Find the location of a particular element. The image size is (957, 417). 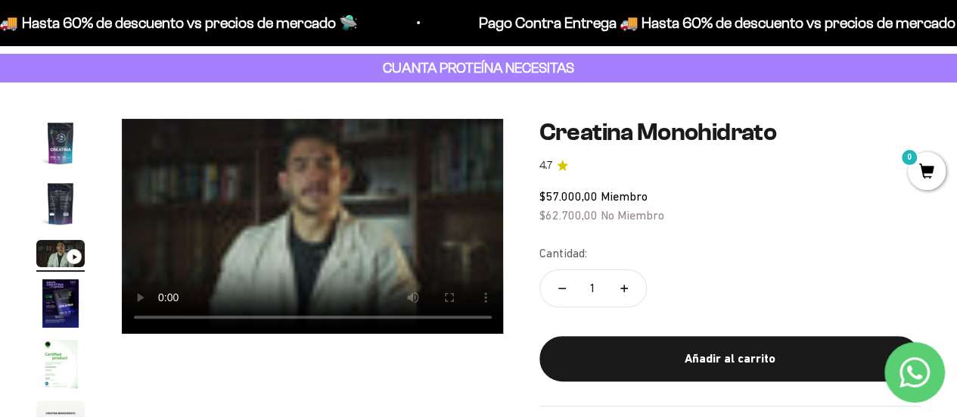

strong: CUANTA PROTEÍNA NECESITAS is located at coordinates (478, 67).